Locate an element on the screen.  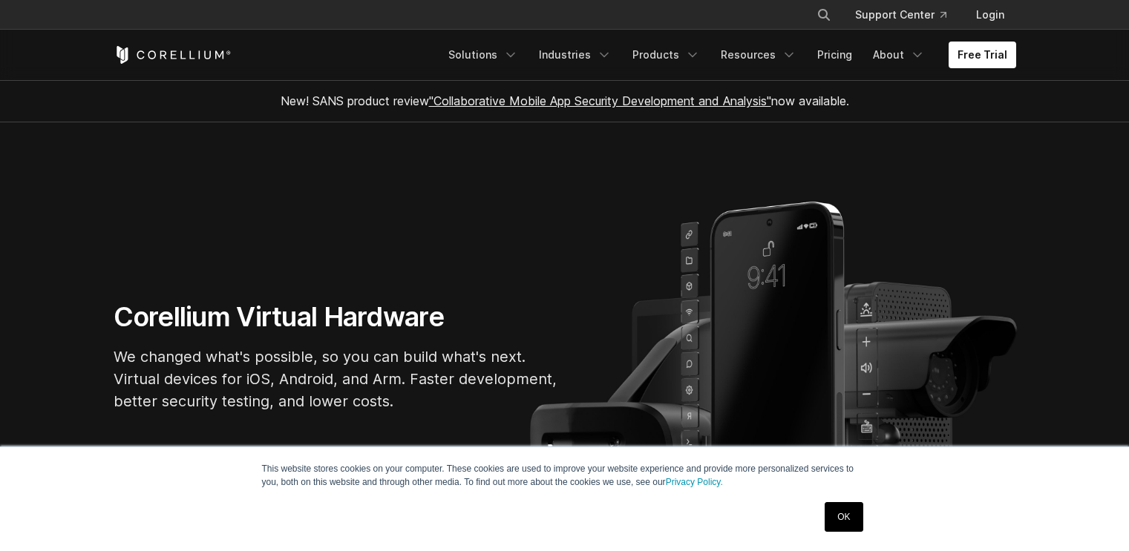
p: We changed what's possible, so you can build what's next. Virtual devices for iOS, Android, and A... is located at coordinates (336, 379).